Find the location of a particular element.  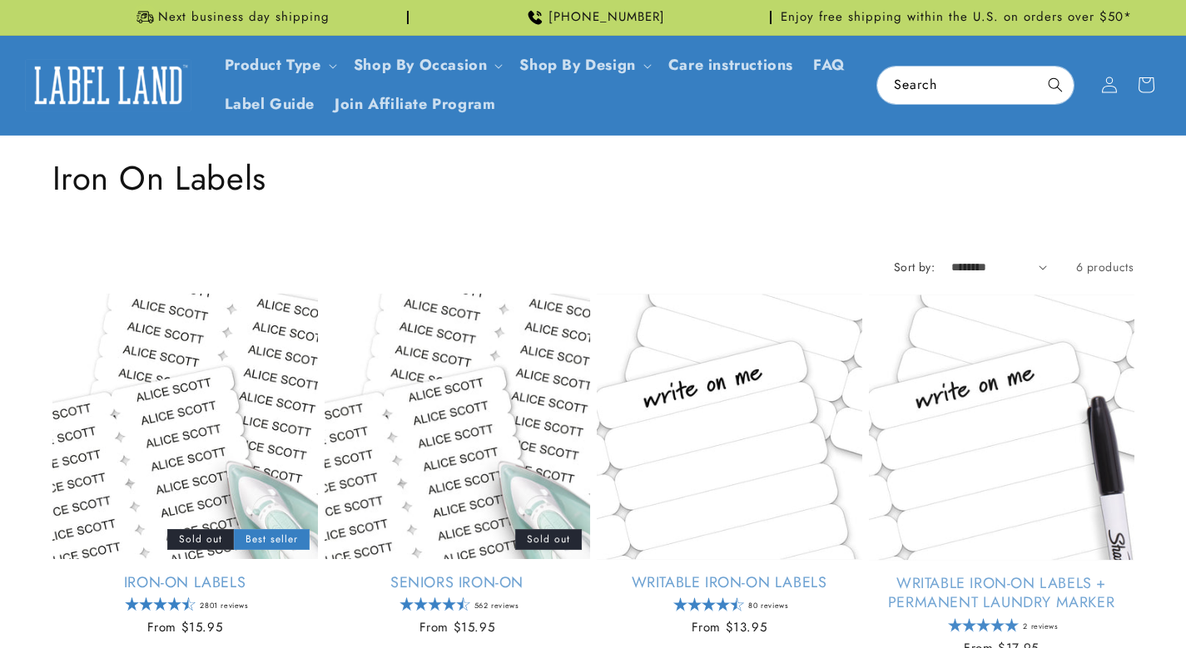

a: Iron-On Labels is located at coordinates (185, 583).